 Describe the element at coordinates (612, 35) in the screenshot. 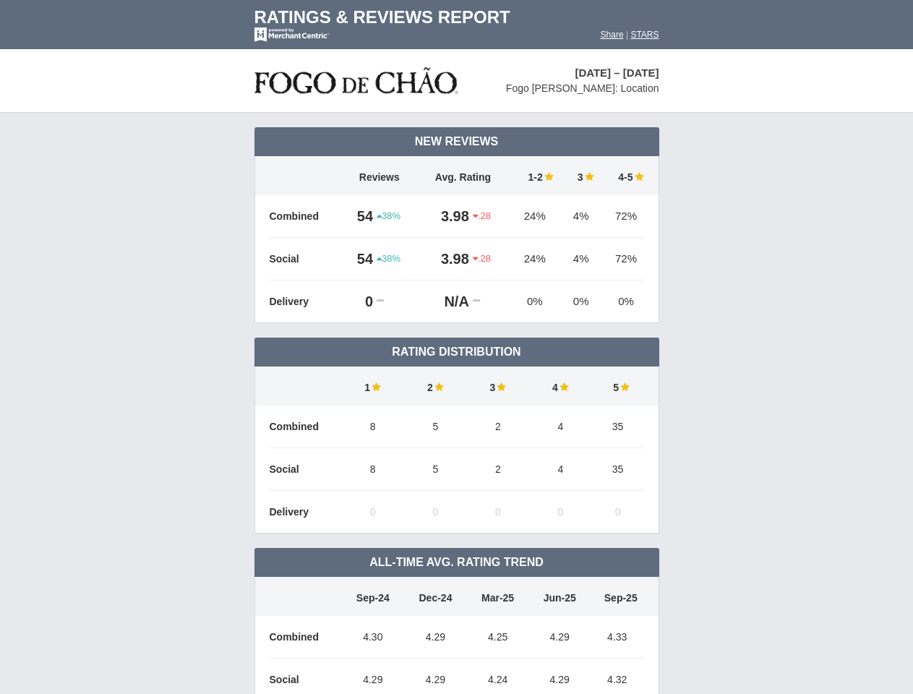

I see `font: Share` at that location.